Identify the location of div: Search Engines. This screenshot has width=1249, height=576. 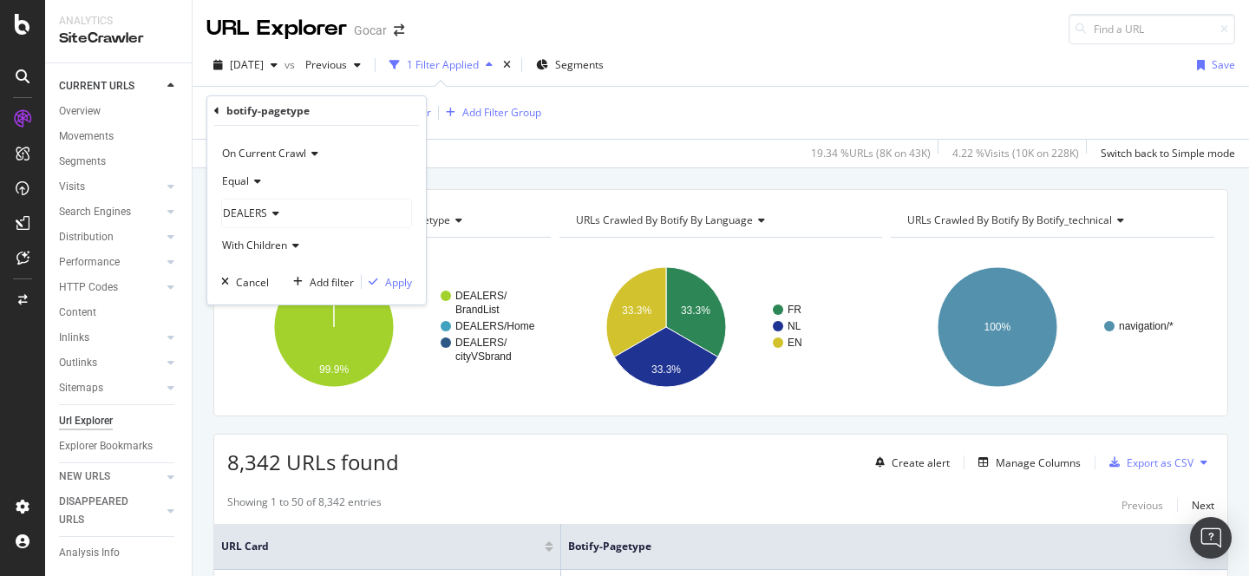
(95, 212).